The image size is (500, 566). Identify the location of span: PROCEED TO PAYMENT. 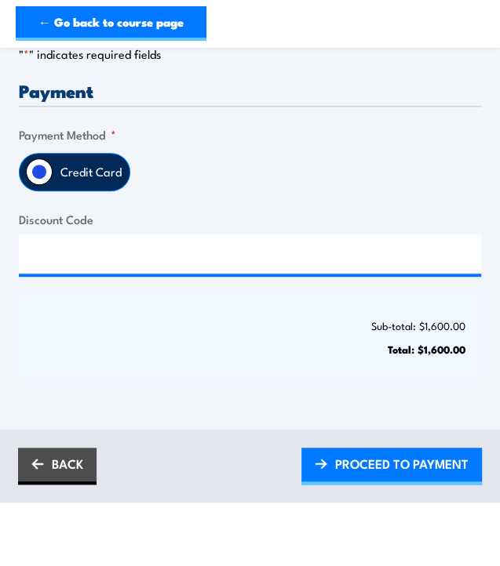
(402, 464).